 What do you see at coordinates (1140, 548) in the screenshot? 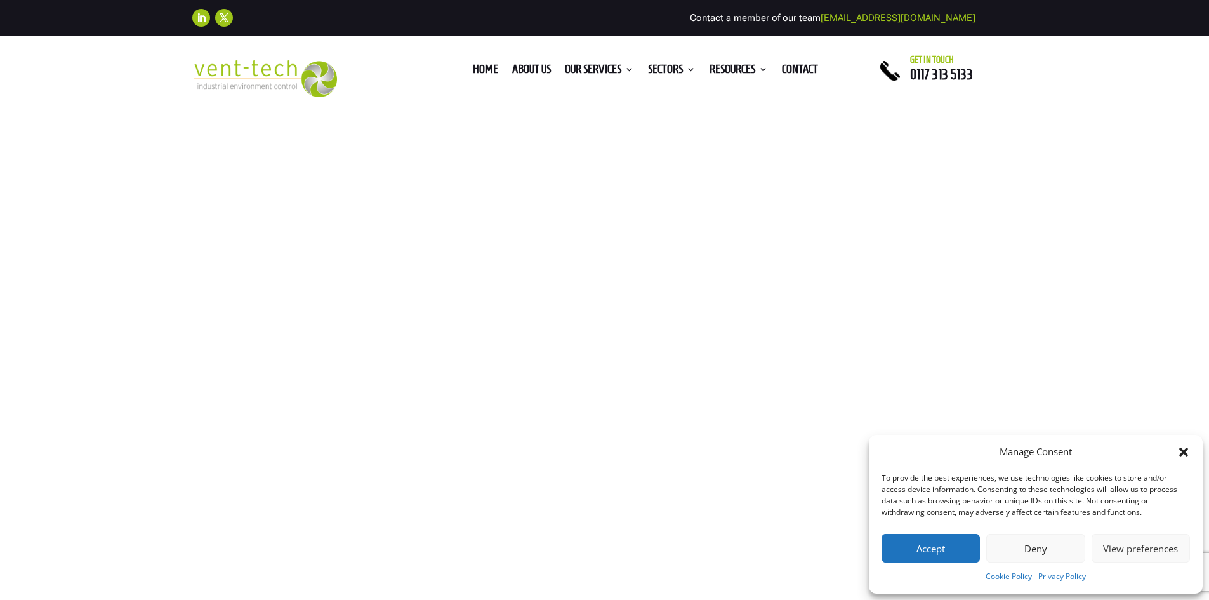
I see `button: View preferences` at bounding box center [1140, 548].